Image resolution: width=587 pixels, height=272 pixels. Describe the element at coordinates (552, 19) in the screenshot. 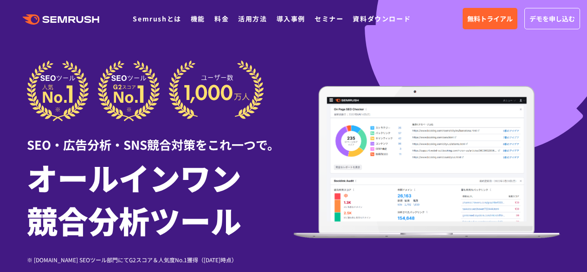

I see `a: デモを申し込む` at that location.